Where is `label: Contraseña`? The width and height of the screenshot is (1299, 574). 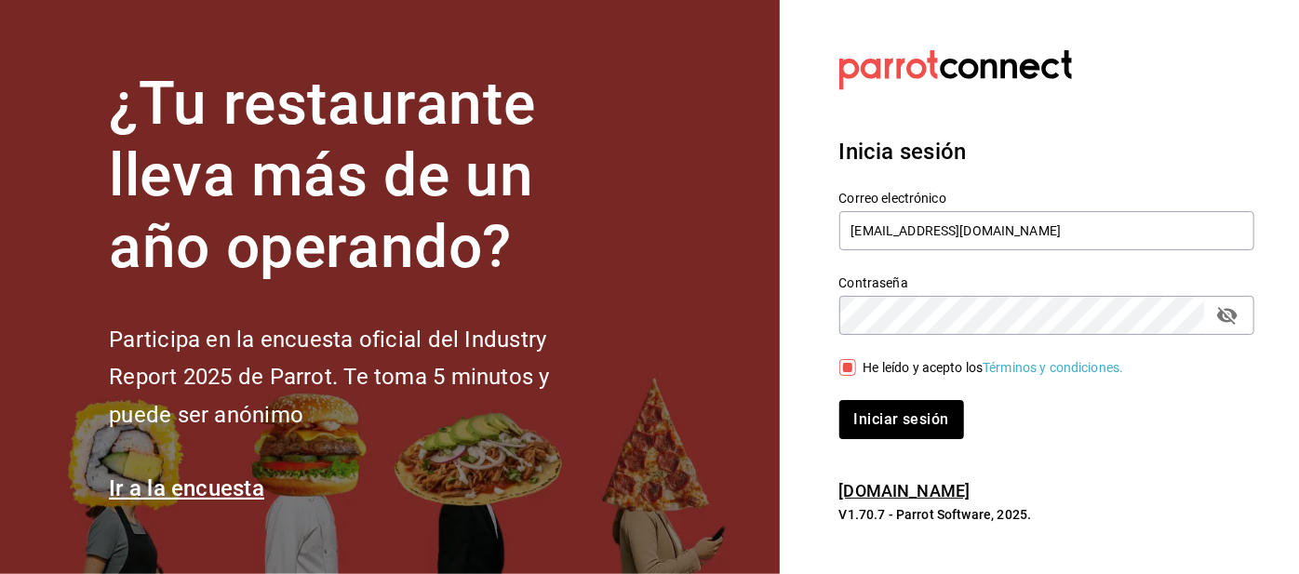 label: Contraseña is located at coordinates (1047, 284).